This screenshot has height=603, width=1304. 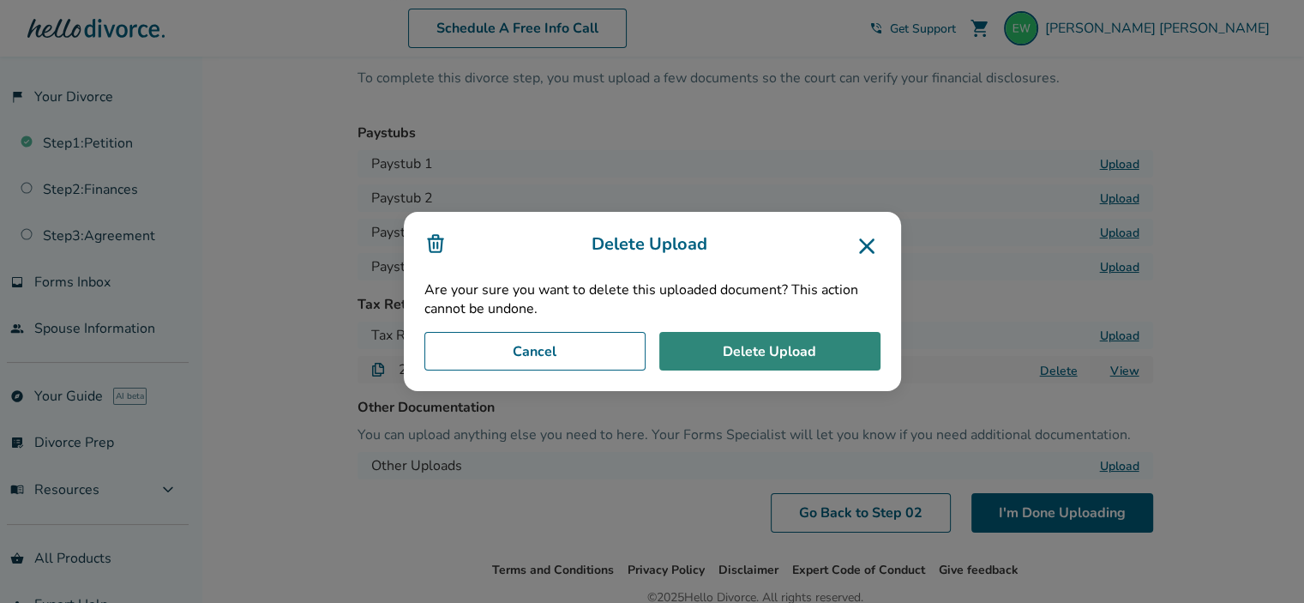 I want to click on img: icon, so click(x=436, y=244).